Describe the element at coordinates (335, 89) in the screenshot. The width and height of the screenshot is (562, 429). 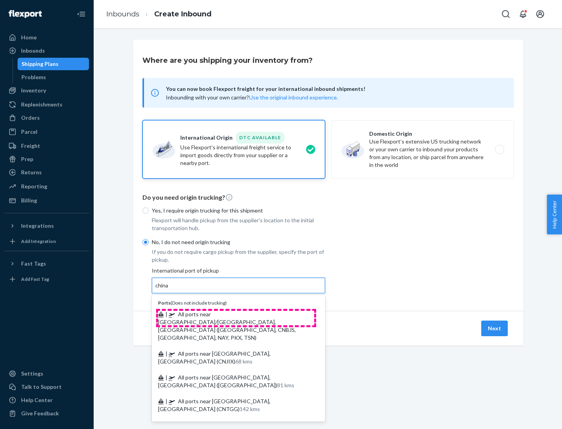
I see `span: You can now book Flexport freight for your international inbound shipments!` at that location.